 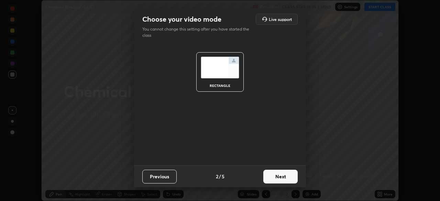 I want to click on img: normalScreenIcon.ae25ed63.svg, so click(x=220, y=67).